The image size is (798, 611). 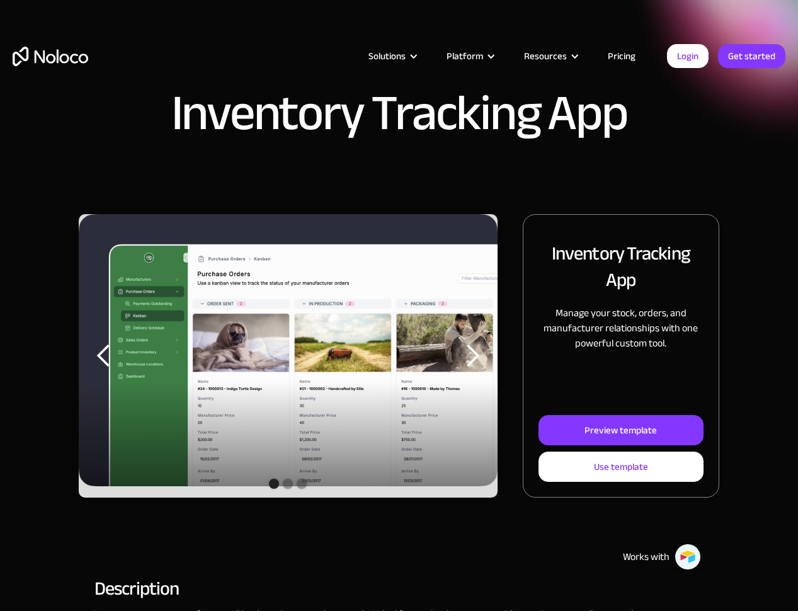 What do you see at coordinates (50, 56) in the screenshot?
I see `a: home` at bounding box center [50, 56].